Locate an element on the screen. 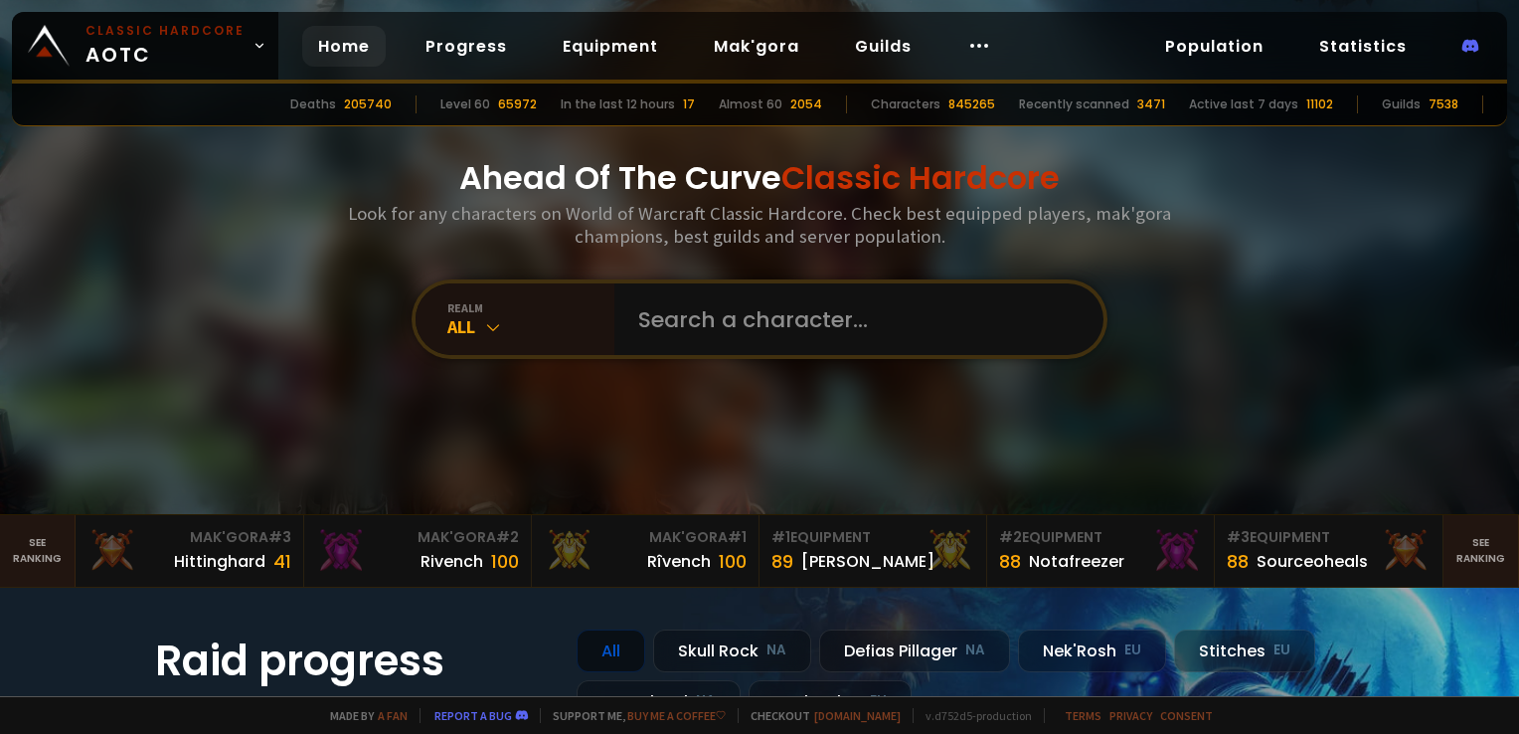  h3: Look for any characters on World of Warcraft Classic Hardcore. Check best equipped players, mak'g... is located at coordinates (759, 225).